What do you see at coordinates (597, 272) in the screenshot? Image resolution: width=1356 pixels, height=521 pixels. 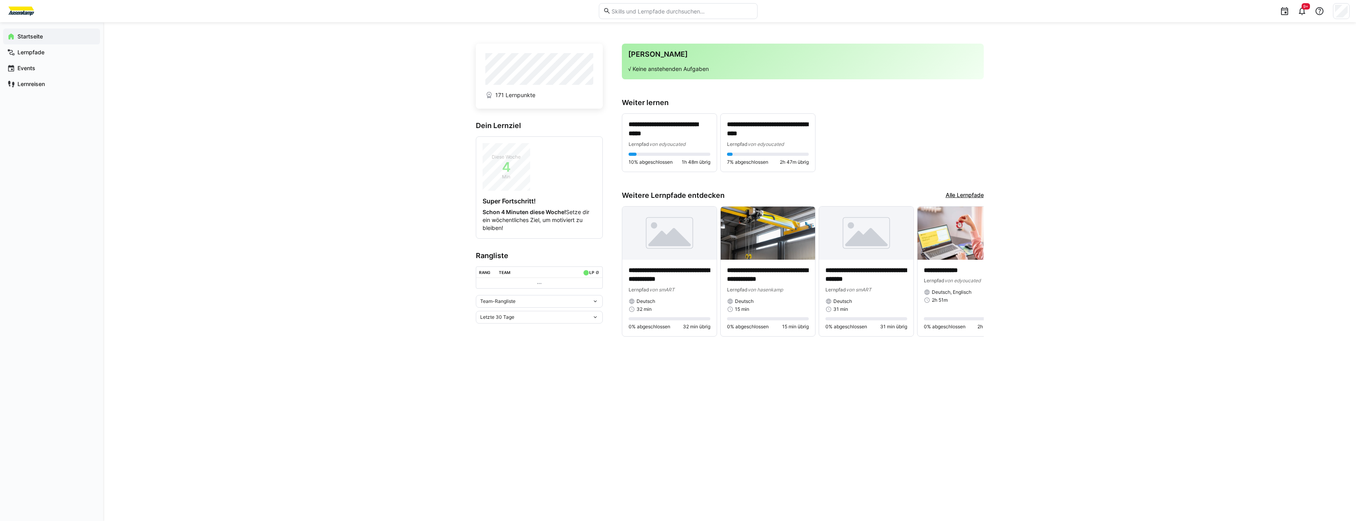 I see `a: ø` at bounding box center [597, 272].